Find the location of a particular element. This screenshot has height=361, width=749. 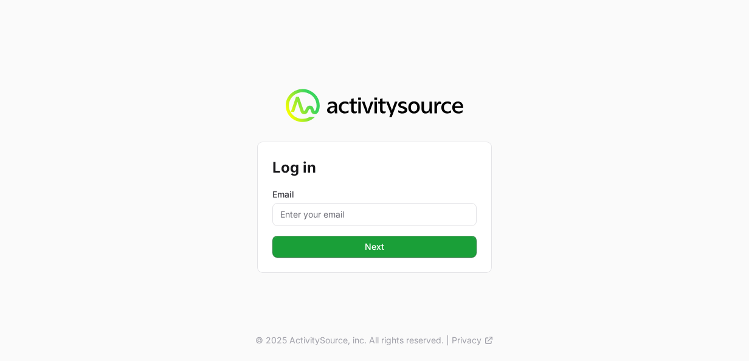

p: © 2025 ActivitySource, inc. All rights reserved. is located at coordinates (350, 340).